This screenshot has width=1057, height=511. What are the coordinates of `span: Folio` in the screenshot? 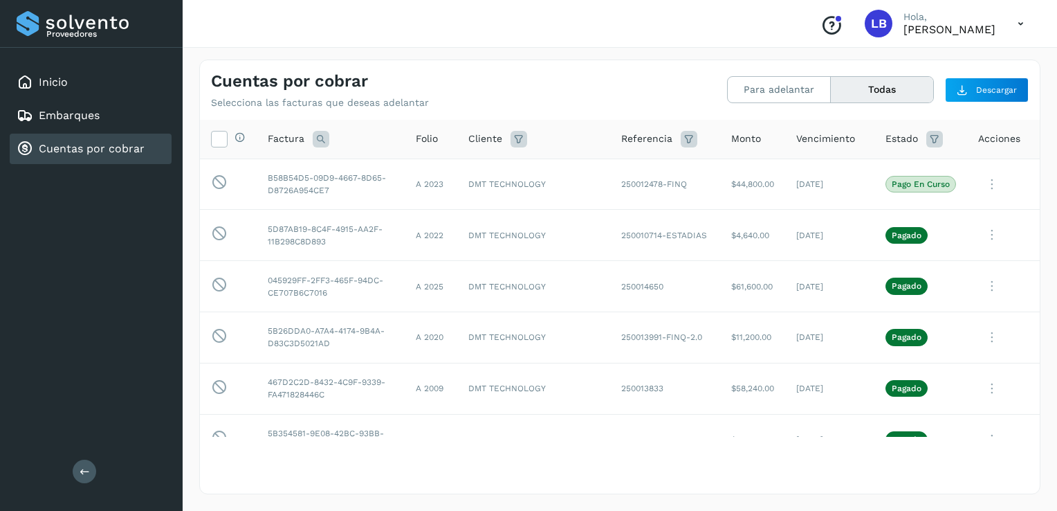 It's located at (427, 138).